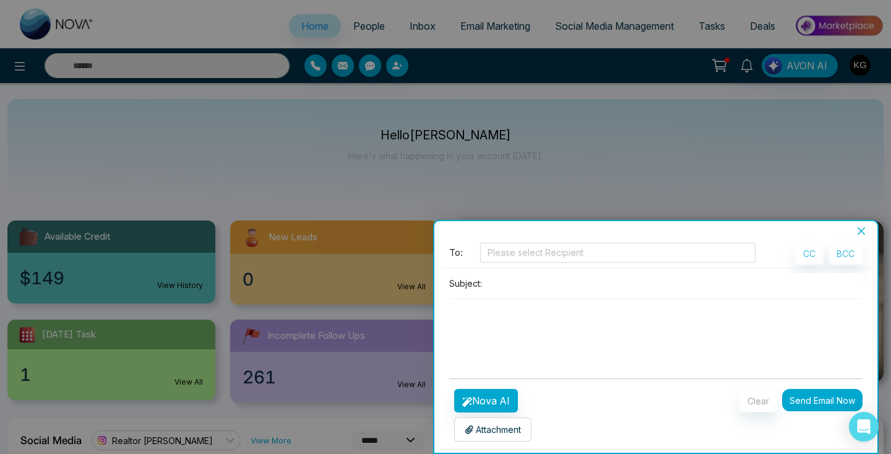 The image size is (891, 454). I want to click on span: close, so click(861, 231).